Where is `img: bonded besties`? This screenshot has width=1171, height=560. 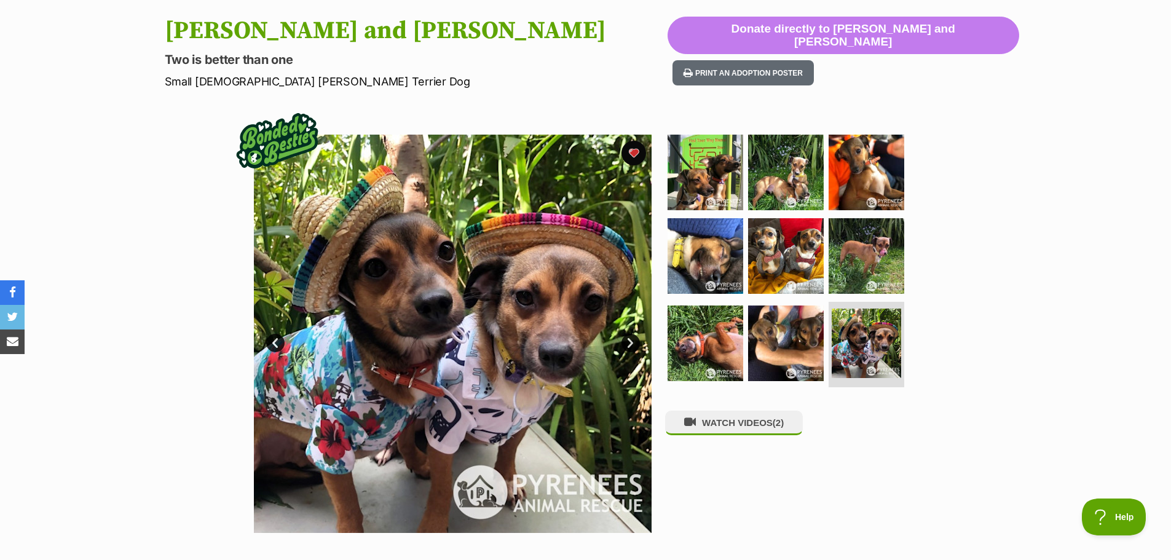 img: bonded besties is located at coordinates (277, 141).